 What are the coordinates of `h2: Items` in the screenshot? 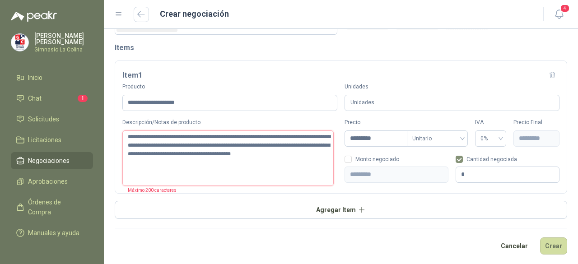 It's located at (341, 47).